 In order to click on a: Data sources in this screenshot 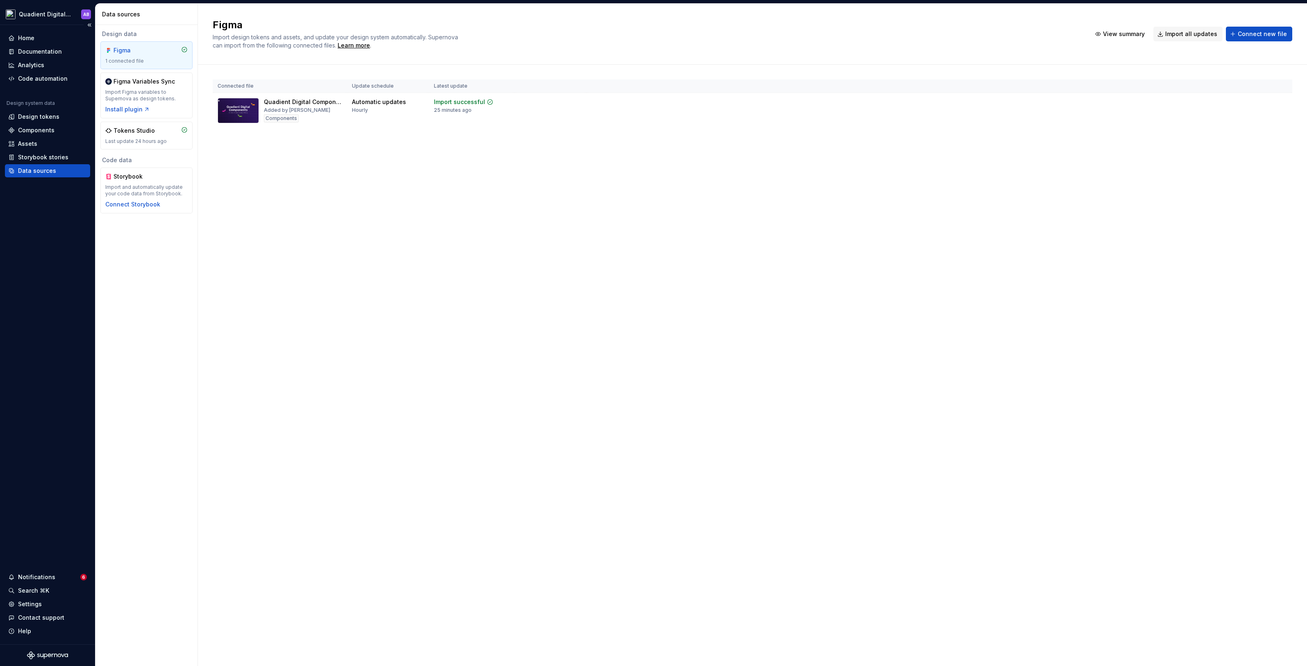, I will do `click(48, 171)`.